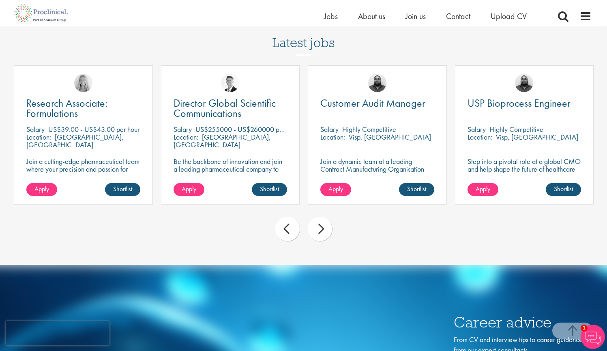  Describe the element at coordinates (373, 103) in the screenshot. I see `span: Customer Audit Manager` at that location.